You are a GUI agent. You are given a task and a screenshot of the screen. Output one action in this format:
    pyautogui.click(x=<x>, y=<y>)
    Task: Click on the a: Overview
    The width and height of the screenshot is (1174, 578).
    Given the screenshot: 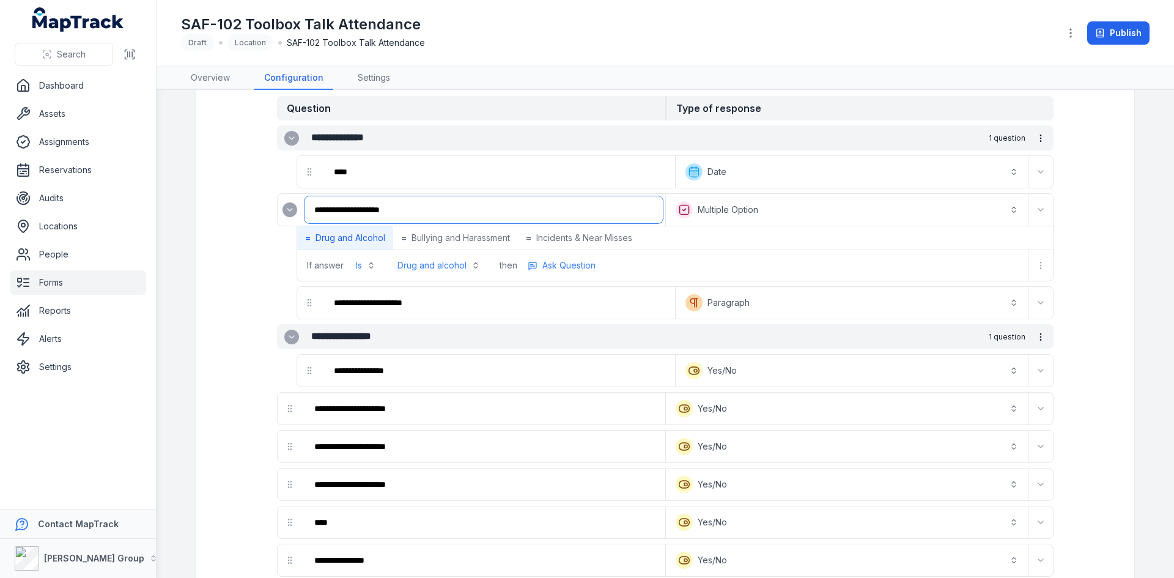 What is the action you would take?
    pyautogui.click(x=210, y=78)
    